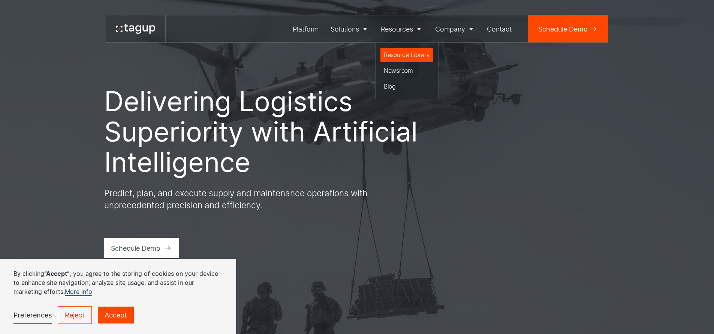 Image resolution: width=714 pixels, height=334 pixels. What do you see at coordinates (500, 29) in the screenshot?
I see `a: Contact` at bounding box center [500, 29].